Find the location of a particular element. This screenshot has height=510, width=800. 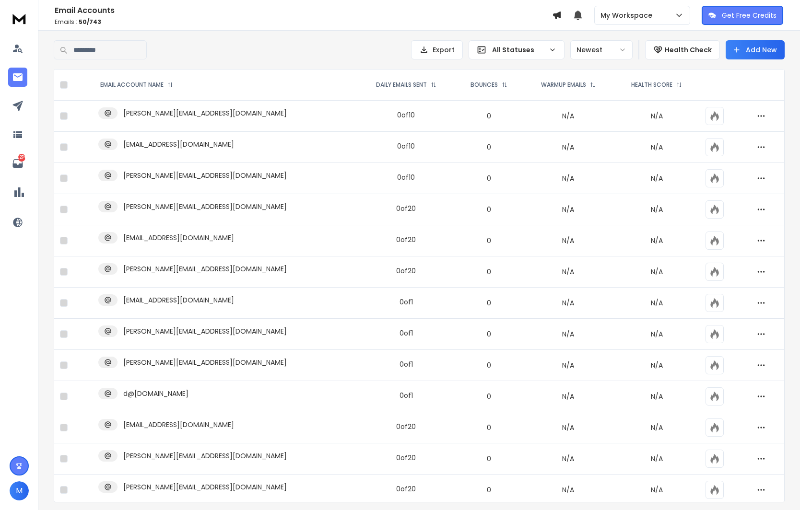

p: Emails : is located at coordinates (303, 22).